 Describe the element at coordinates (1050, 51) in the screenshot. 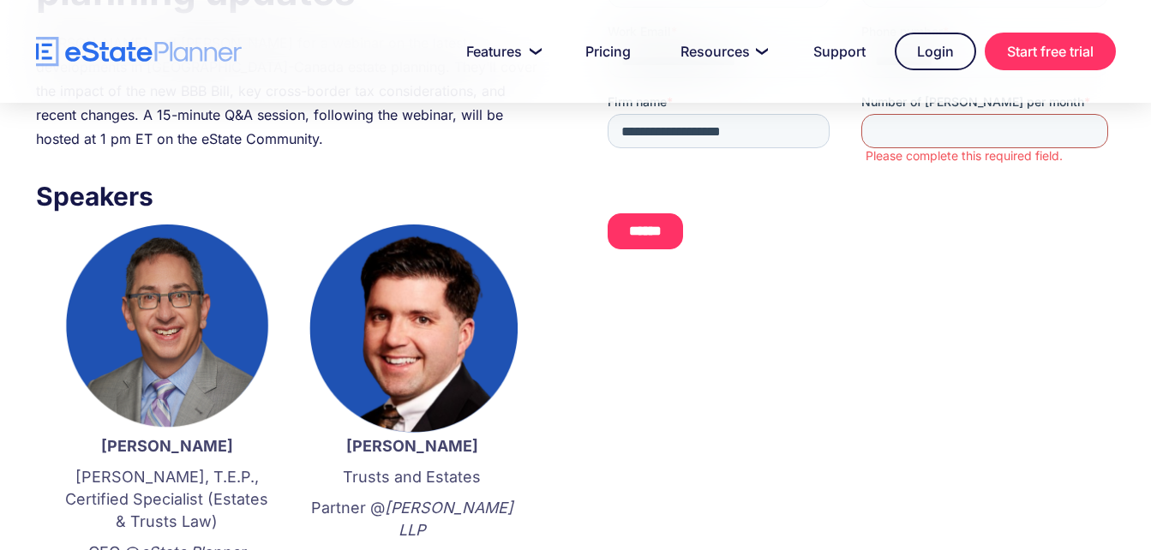

I see `a: Start free trial` at that location.